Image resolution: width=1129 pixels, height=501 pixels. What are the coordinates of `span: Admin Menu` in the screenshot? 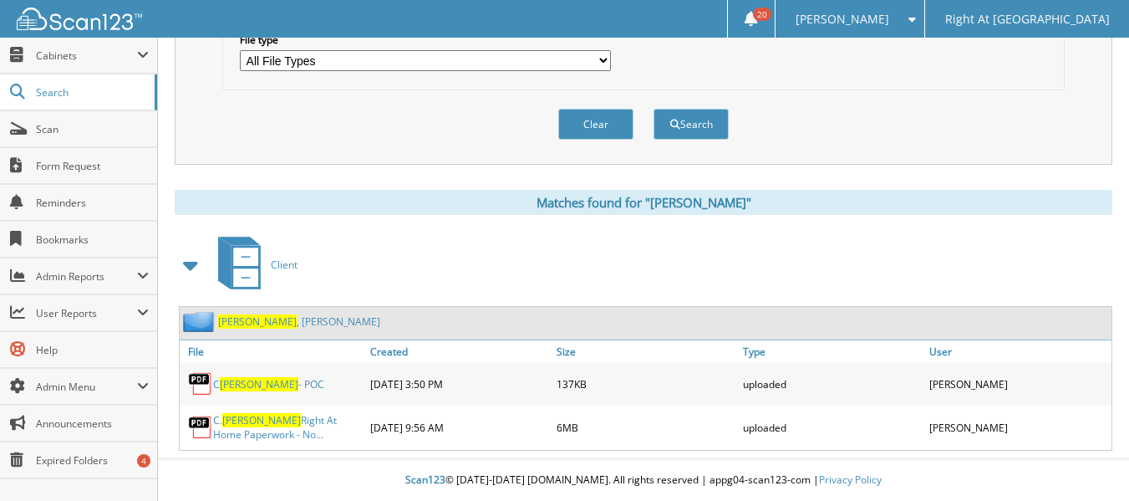 It's located at (86, 386).